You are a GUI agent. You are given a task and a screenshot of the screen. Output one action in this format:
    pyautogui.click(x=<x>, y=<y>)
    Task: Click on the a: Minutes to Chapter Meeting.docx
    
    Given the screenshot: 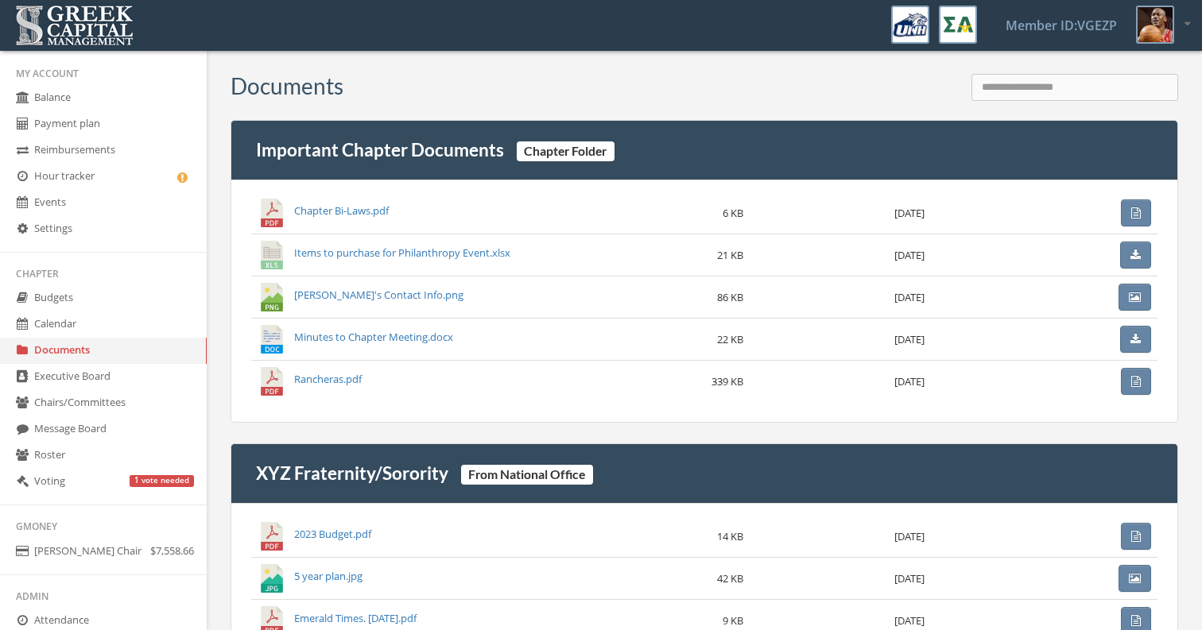 What is the action you would take?
    pyautogui.click(x=373, y=337)
    